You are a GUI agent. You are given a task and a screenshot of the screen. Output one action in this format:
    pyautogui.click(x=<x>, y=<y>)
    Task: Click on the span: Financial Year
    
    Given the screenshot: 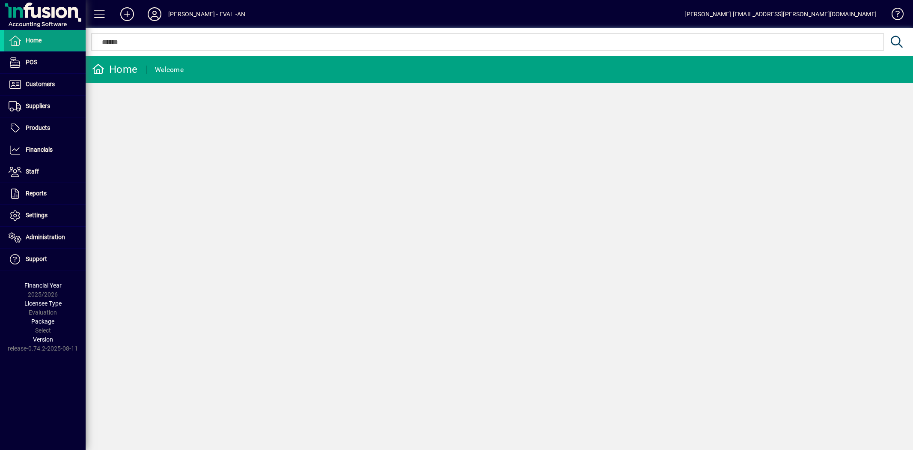 What is the action you would take?
    pyautogui.click(x=43, y=285)
    